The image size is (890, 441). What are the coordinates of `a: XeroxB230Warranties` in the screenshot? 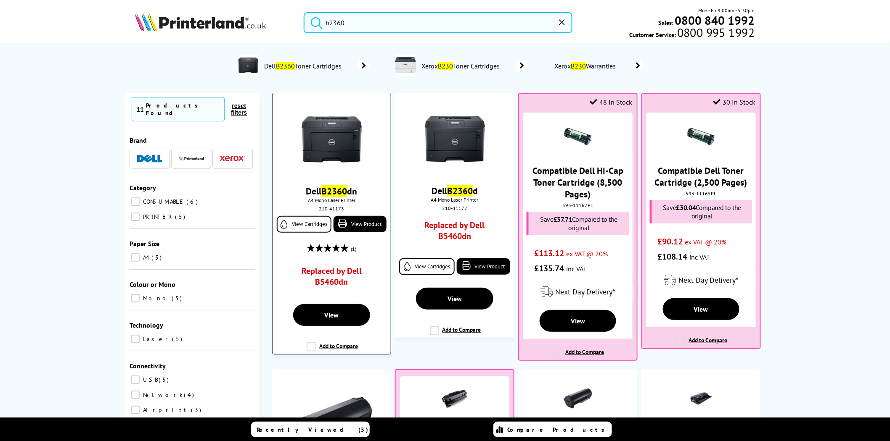 It's located at (598, 66).